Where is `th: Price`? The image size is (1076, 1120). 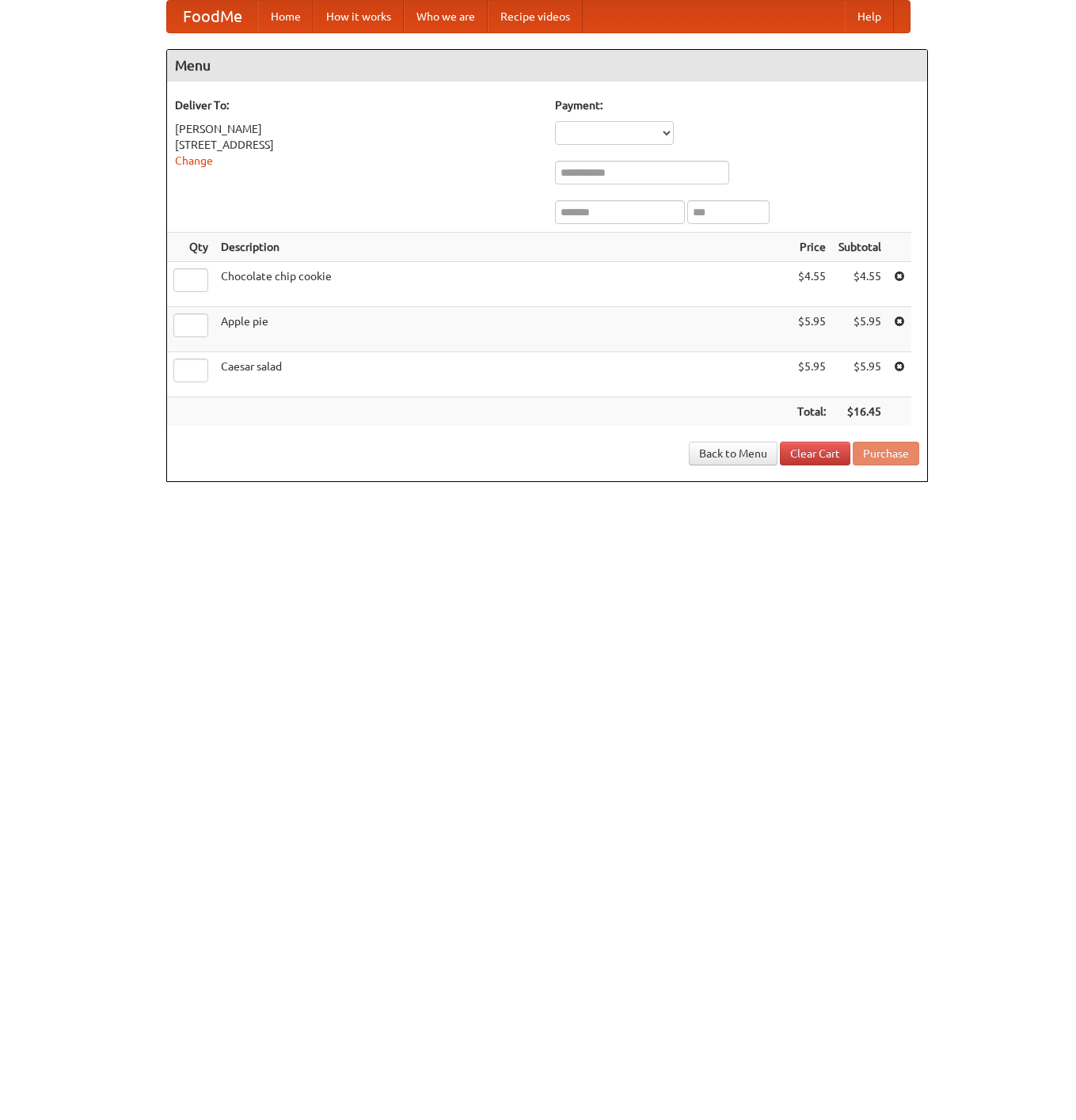
th: Price is located at coordinates (811, 247).